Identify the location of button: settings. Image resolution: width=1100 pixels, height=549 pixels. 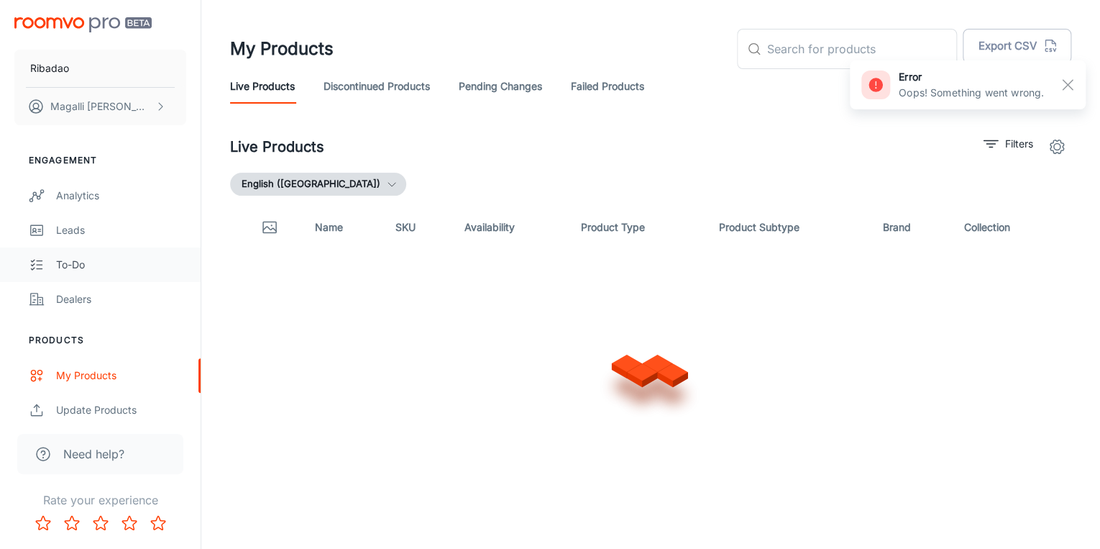
(1057, 147).